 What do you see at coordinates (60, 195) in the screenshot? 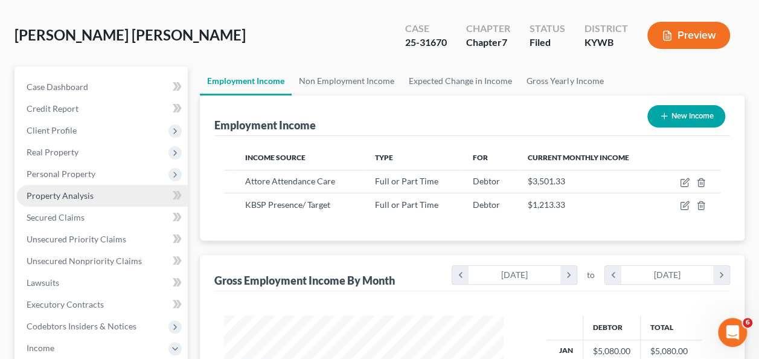
I see `span: Property Analysis` at bounding box center [60, 195].